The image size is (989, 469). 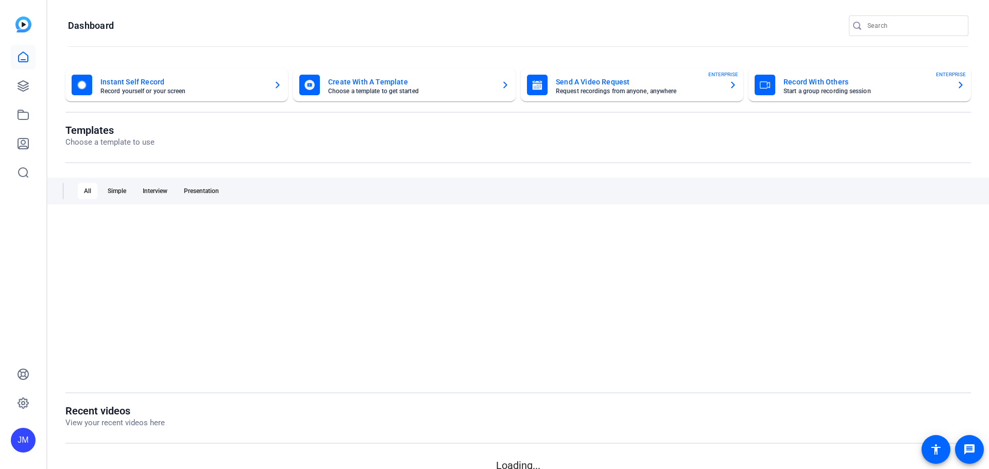 What do you see at coordinates (914, 26) in the screenshot?
I see `input: Search` at bounding box center [914, 26].